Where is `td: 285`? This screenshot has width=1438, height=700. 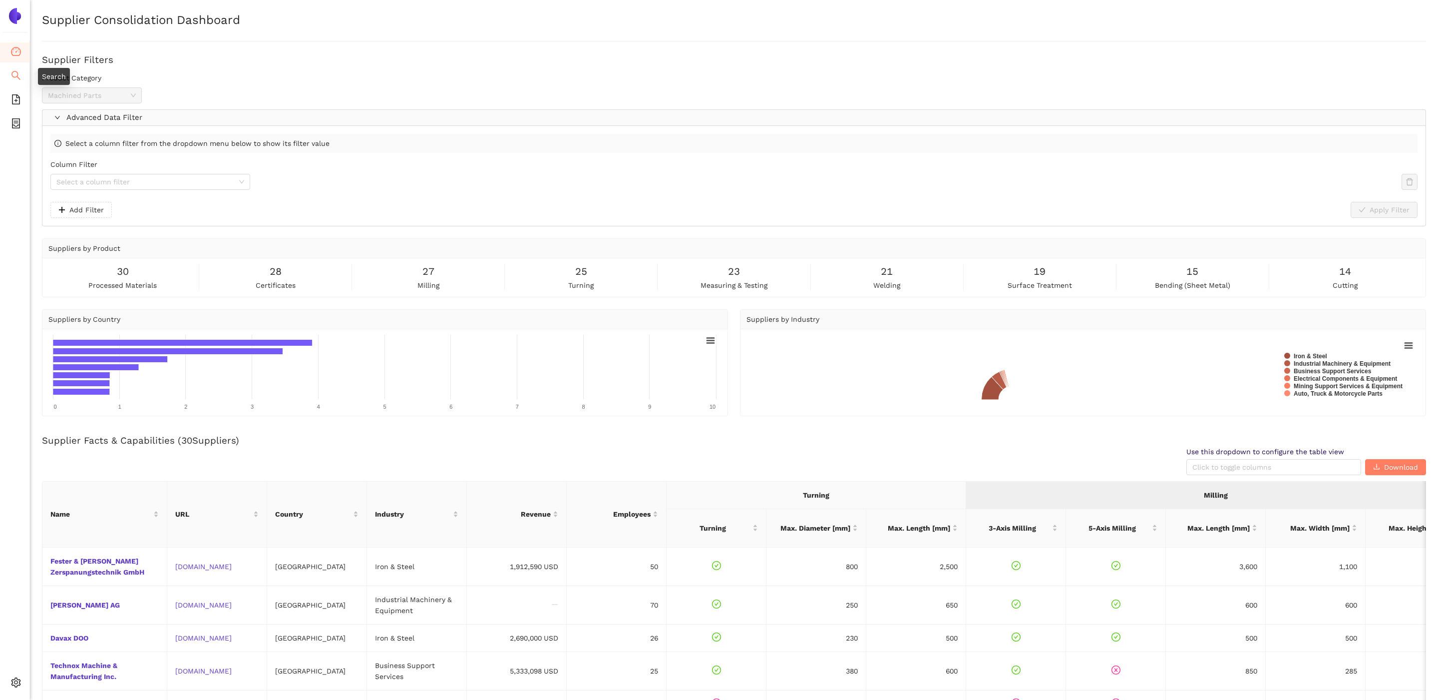 td: 285 is located at coordinates (1316, 671).